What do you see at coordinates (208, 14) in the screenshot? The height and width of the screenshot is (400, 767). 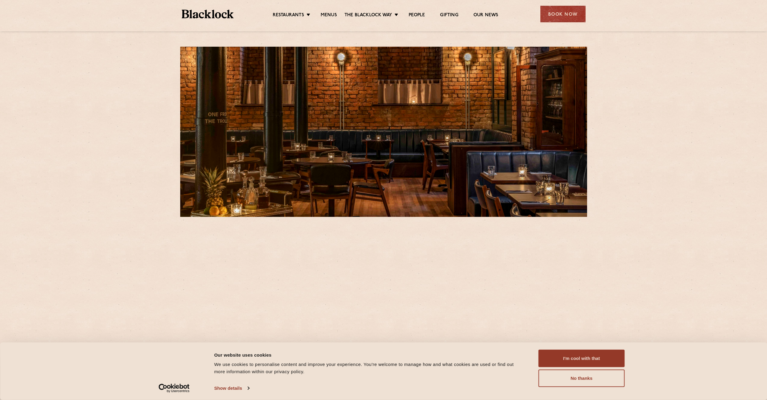 I see `img: BL_Textured_Logo-footer-cropped.svg` at bounding box center [208, 14].